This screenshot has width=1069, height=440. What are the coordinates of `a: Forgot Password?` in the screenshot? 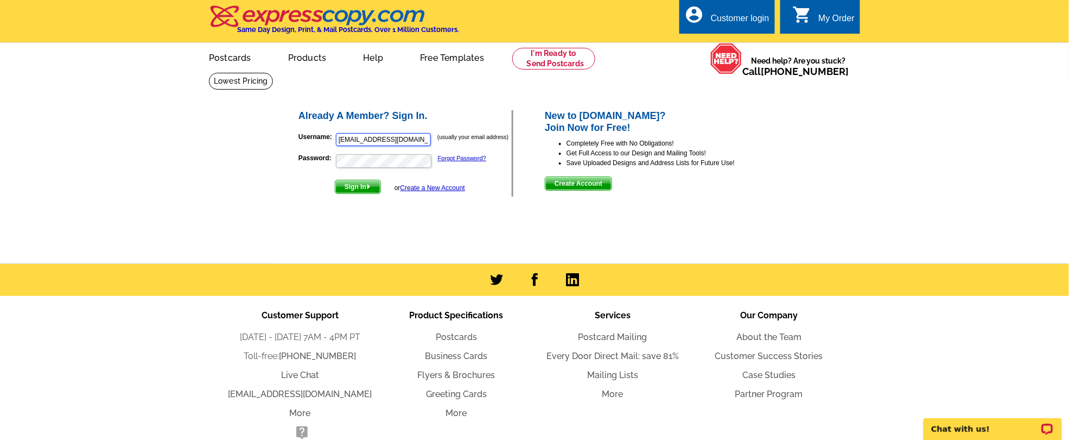 It's located at (462, 158).